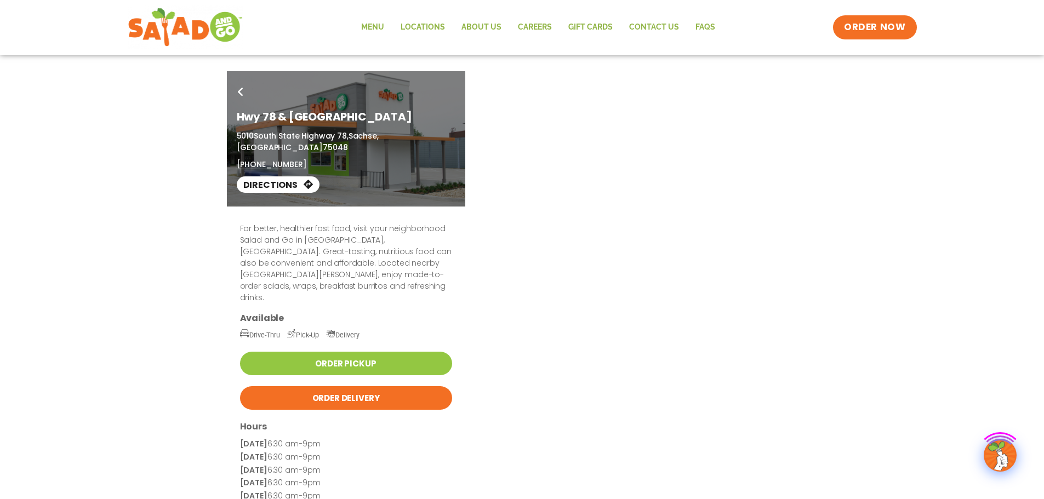 The width and height of the screenshot is (1044, 499). I want to click on a: About Us, so click(481, 27).